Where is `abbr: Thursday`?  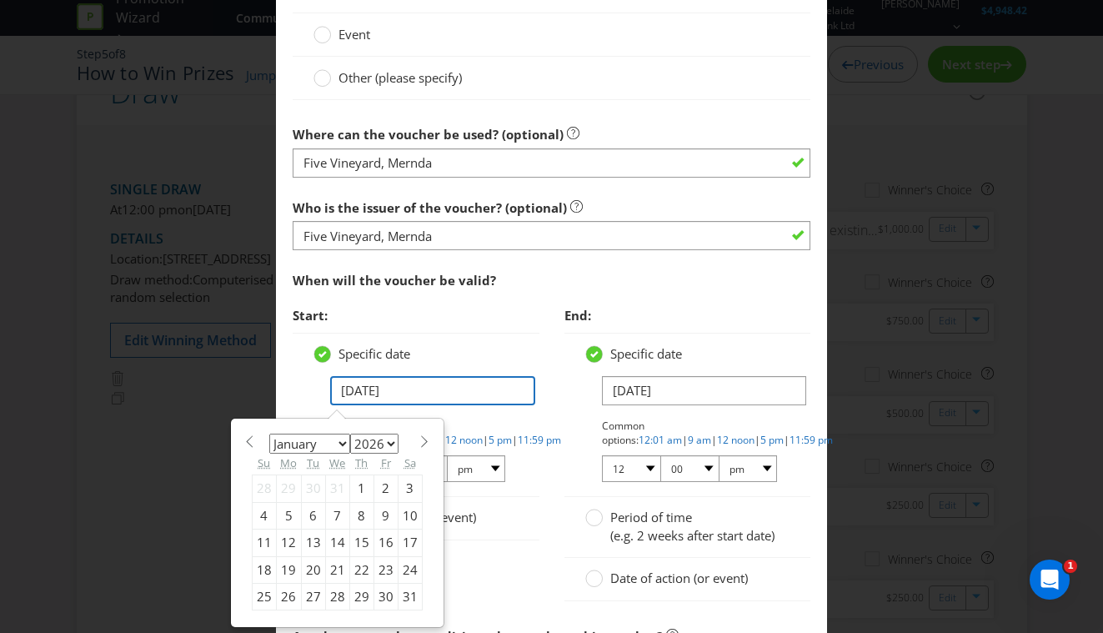 abbr: Thursday is located at coordinates (361, 463).